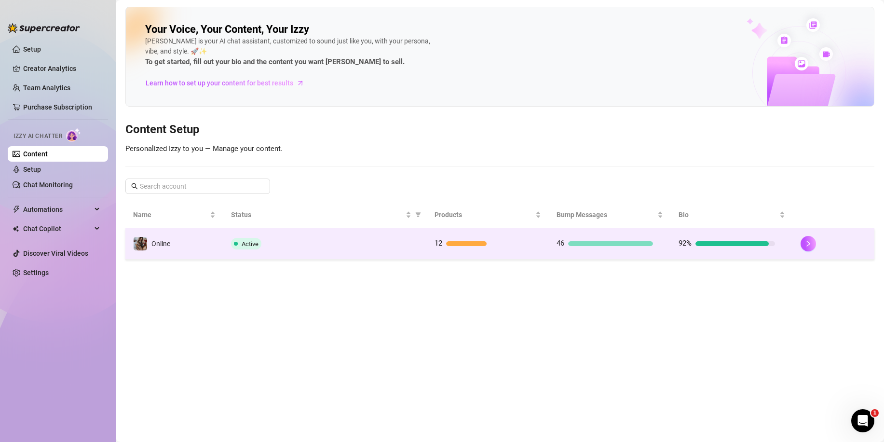  Describe the element at coordinates (57, 209) in the screenshot. I see `span: Automations` at that location.